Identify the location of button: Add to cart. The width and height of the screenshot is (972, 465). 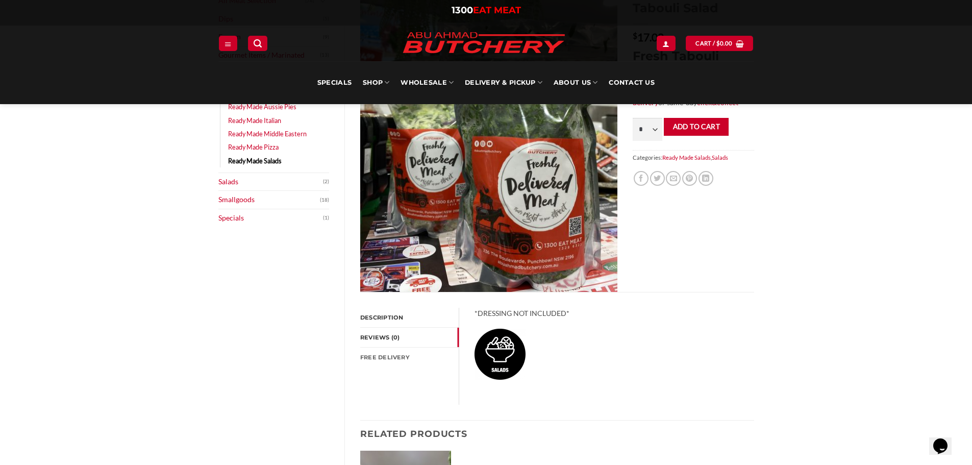
(696, 127).